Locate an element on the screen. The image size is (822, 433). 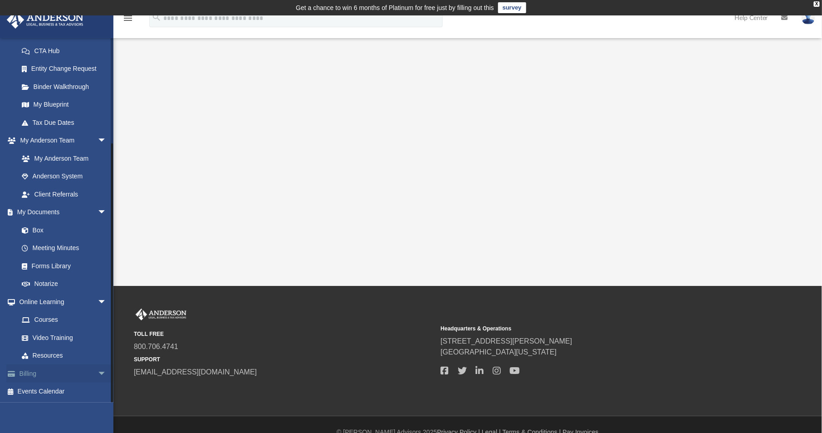
a: menu is located at coordinates (128, 20).